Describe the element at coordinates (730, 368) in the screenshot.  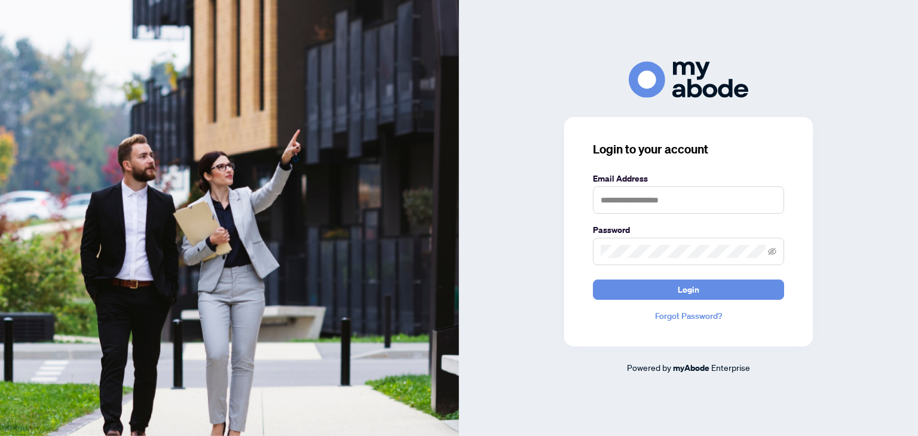
I see `span: Enterprise` at that location.